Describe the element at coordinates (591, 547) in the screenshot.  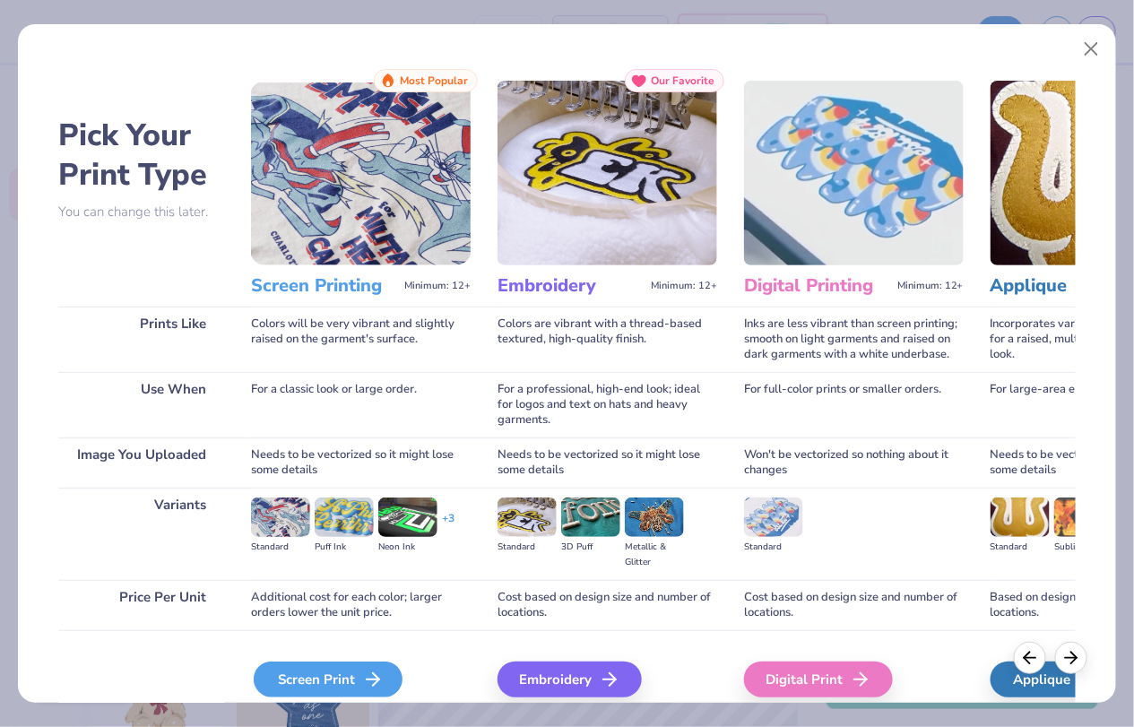
I see `div: 3D Puff` at that location.